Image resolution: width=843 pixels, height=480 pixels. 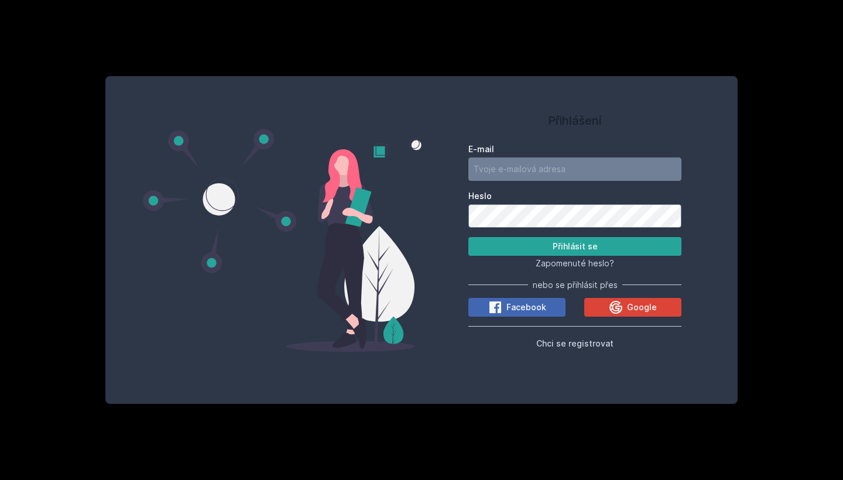 What do you see at coordinates (527, 307) in the screenshot?
I see `span: Facebook` at bounding box center [527, 307].